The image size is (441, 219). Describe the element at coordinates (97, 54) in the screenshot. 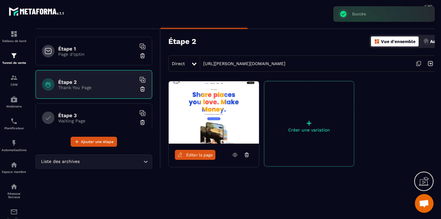

I see `p: Page d'optin` at that location.